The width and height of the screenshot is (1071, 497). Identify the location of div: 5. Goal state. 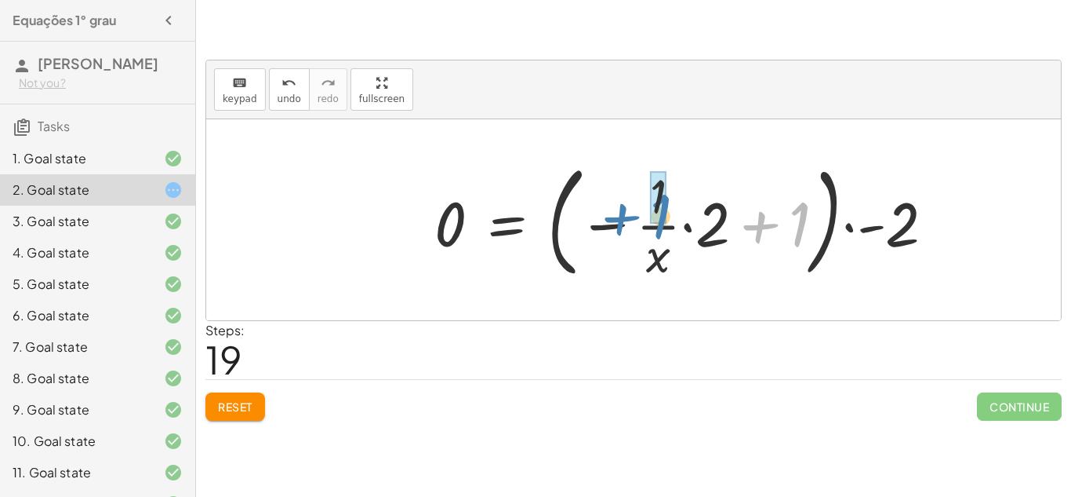
(75, 284).